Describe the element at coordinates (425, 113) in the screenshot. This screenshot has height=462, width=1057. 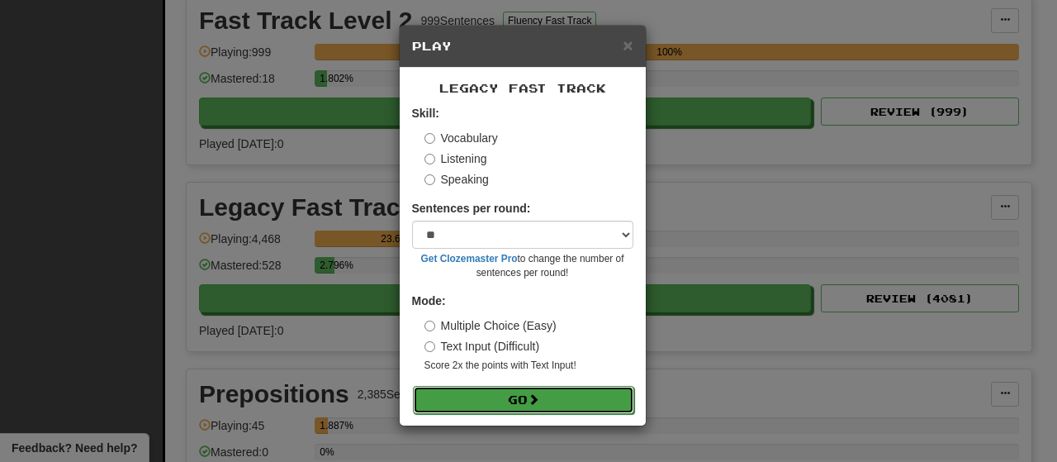
I see `strong: Skill:` at that location.